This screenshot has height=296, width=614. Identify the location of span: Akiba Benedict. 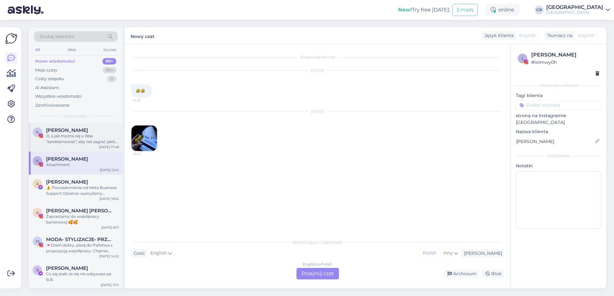
(67, 182).